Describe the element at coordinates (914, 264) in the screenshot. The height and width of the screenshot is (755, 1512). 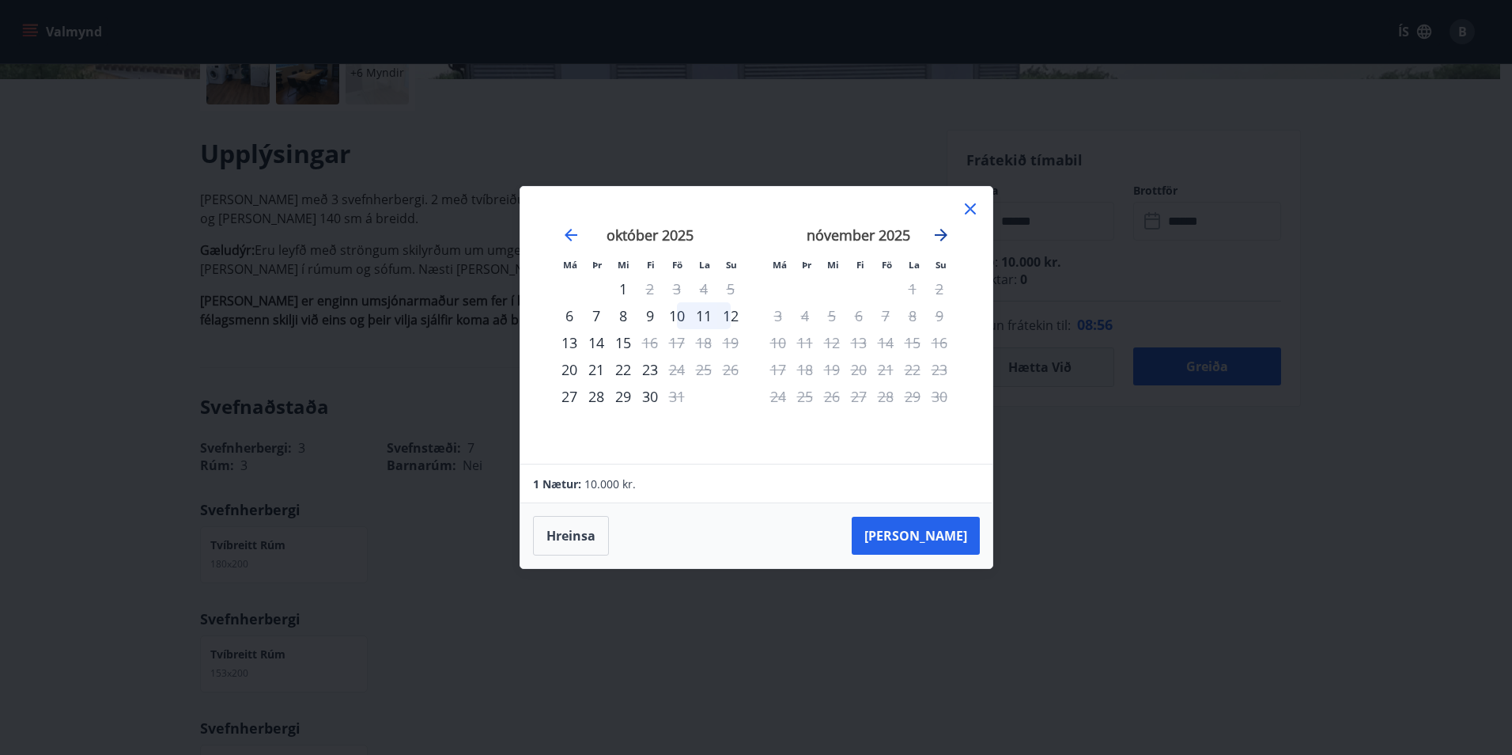
I see `small: La` at that location.